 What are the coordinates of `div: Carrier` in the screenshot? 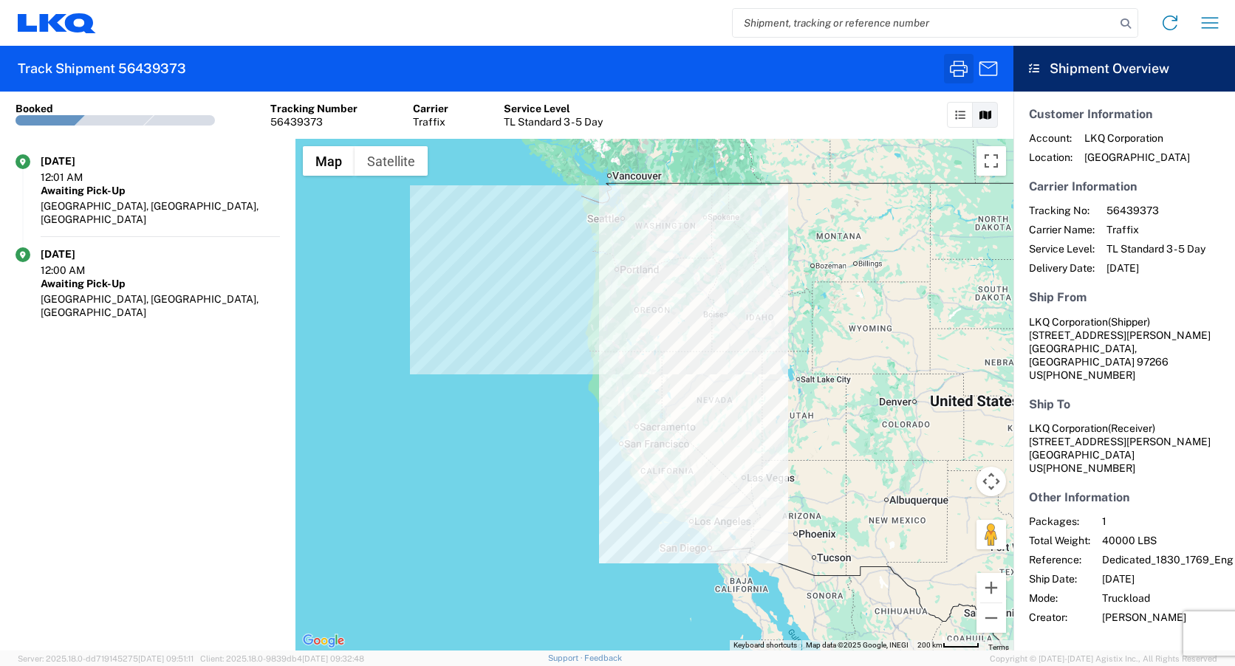 It's located at (431, 109).